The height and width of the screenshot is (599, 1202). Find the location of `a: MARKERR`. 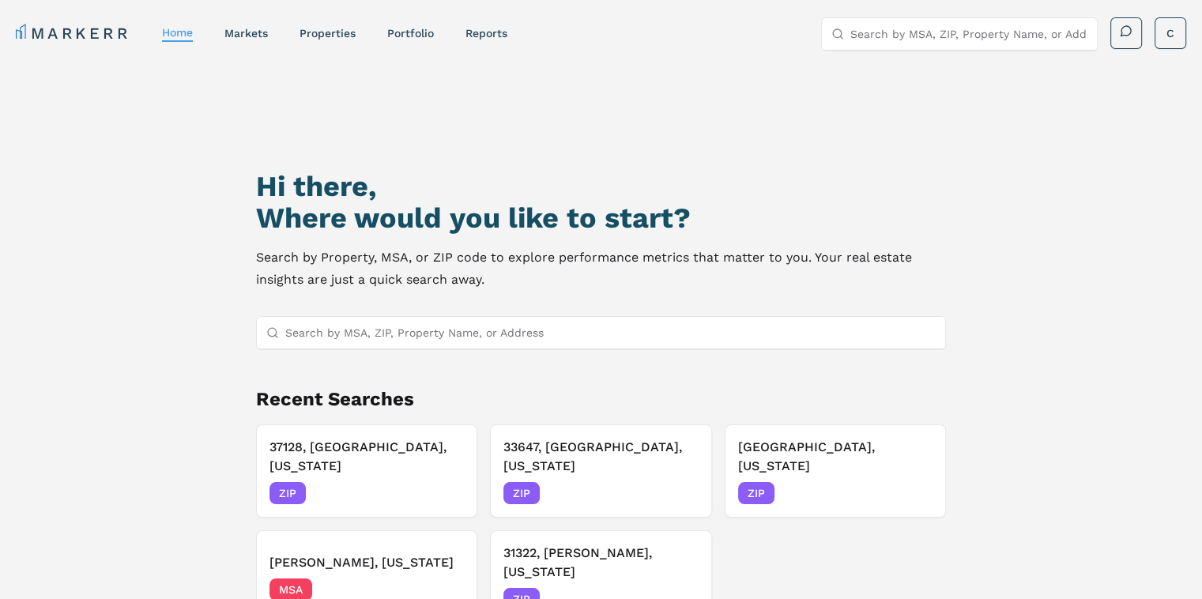

a: MARKERR is located at coordinates (73, 33).